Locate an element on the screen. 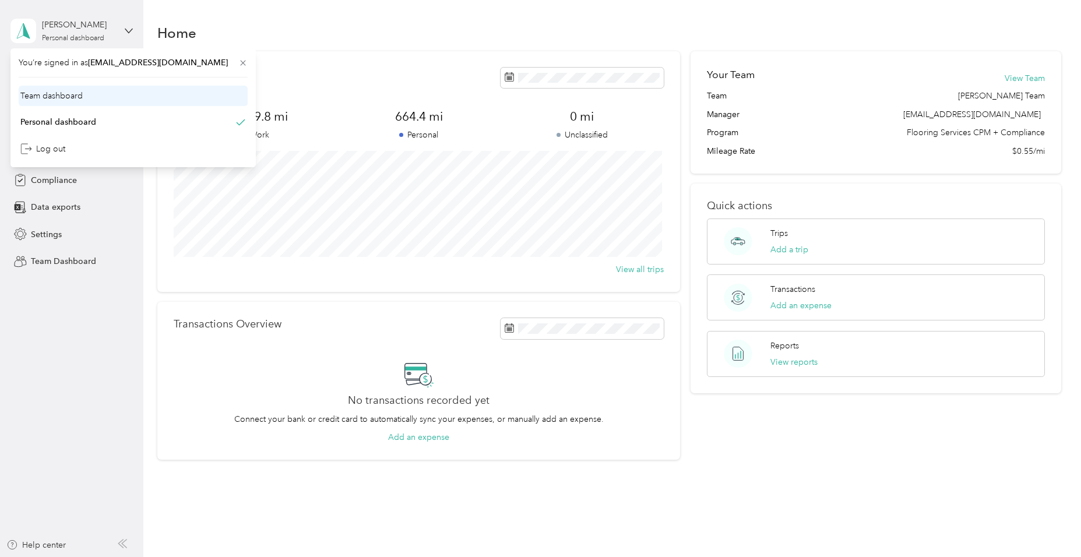 This screenshot has width=1081, height=557. span: $0.55/mi is located at coordinates (1029, 151).